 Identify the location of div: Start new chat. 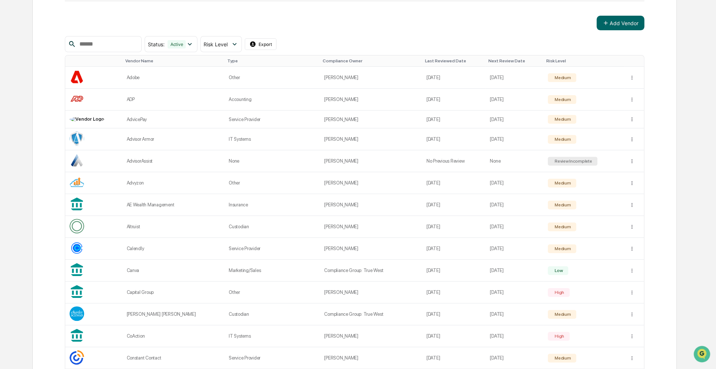
(76, 59).